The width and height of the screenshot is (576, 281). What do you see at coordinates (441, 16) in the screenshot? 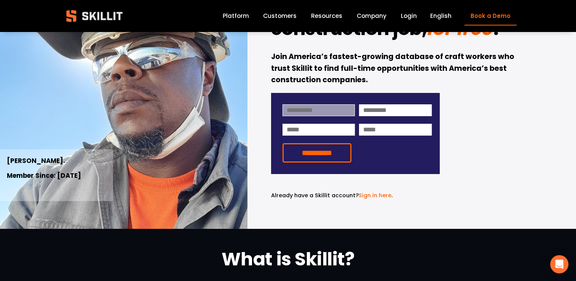
I see `span: English` at bounding box center [441, 16].